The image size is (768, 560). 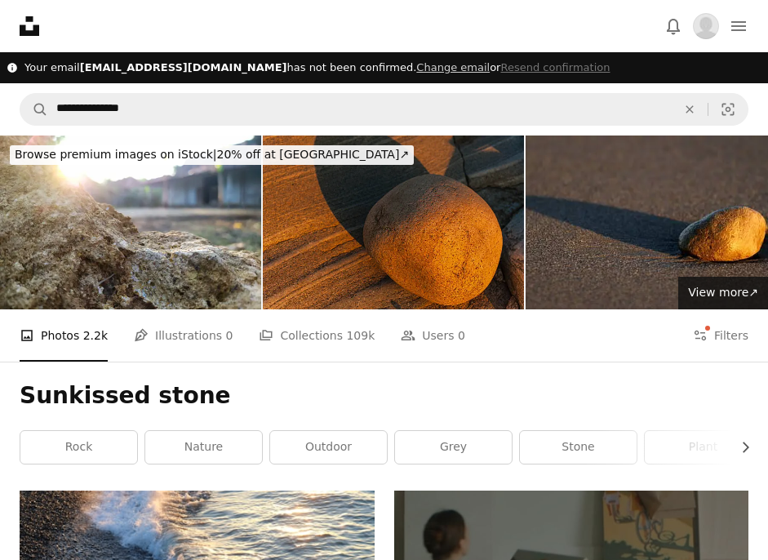 I want to click on button: scroll list to the right, so click(x=740, y=447).